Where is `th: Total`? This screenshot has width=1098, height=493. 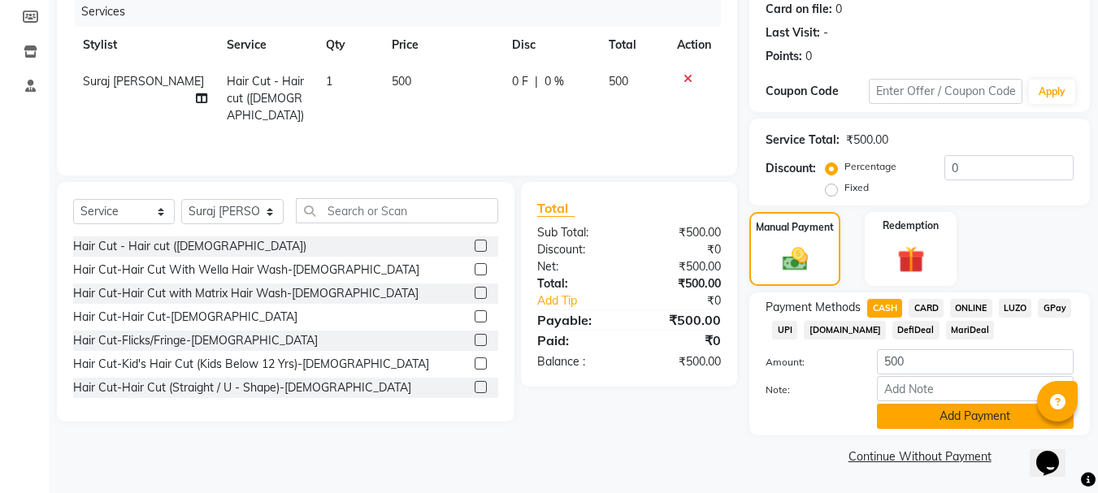 th: Total is located at coordinates (633, 45).